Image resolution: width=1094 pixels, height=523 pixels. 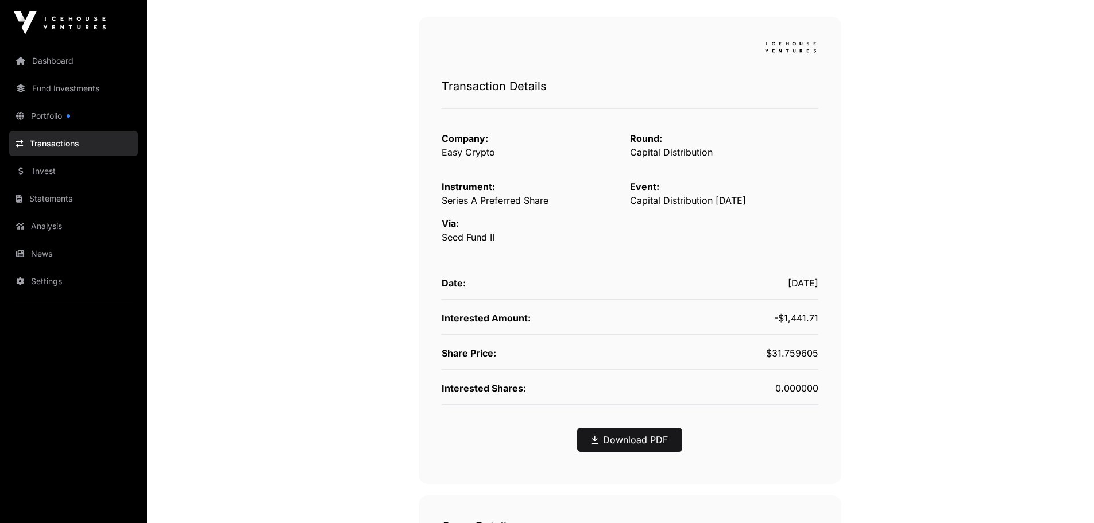 What do you see at coordinates (73, 171) in the screenshot?
I see `a: Invest` at bounding box center [73, 171].